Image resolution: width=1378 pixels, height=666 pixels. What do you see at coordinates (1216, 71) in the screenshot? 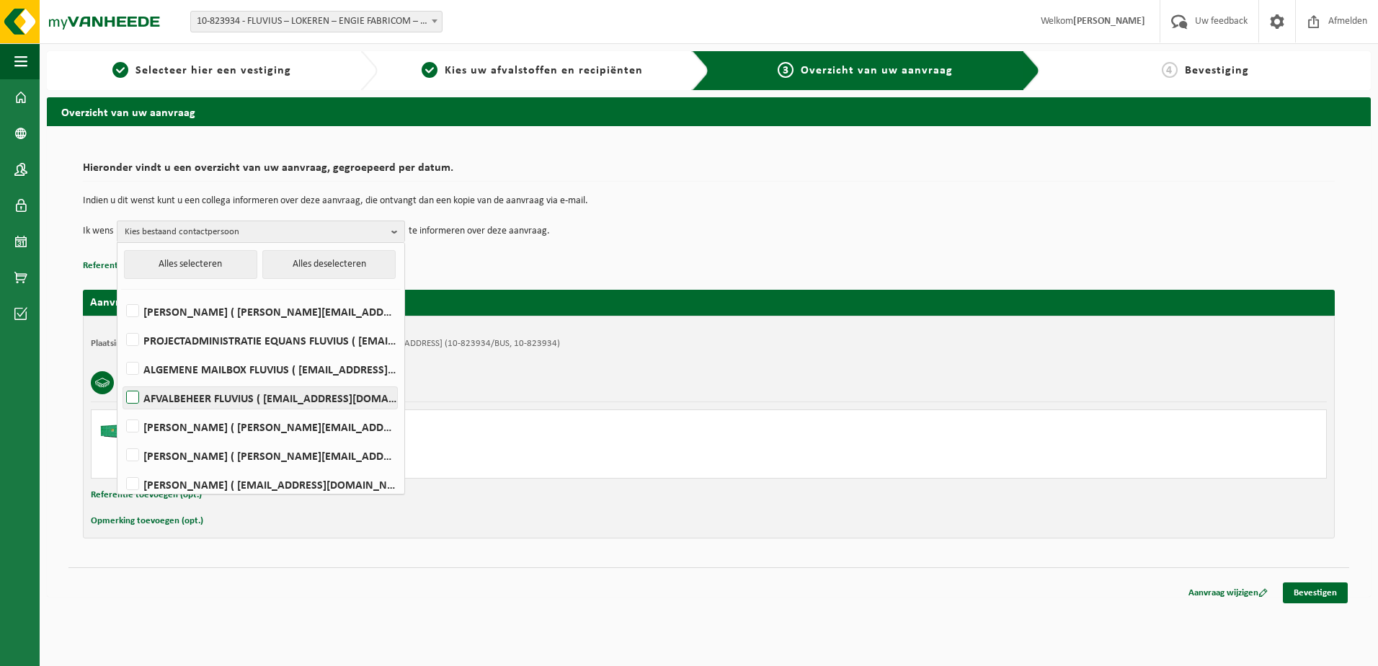
I see `span: Bevestiging` at bounding box center [1216, 71].